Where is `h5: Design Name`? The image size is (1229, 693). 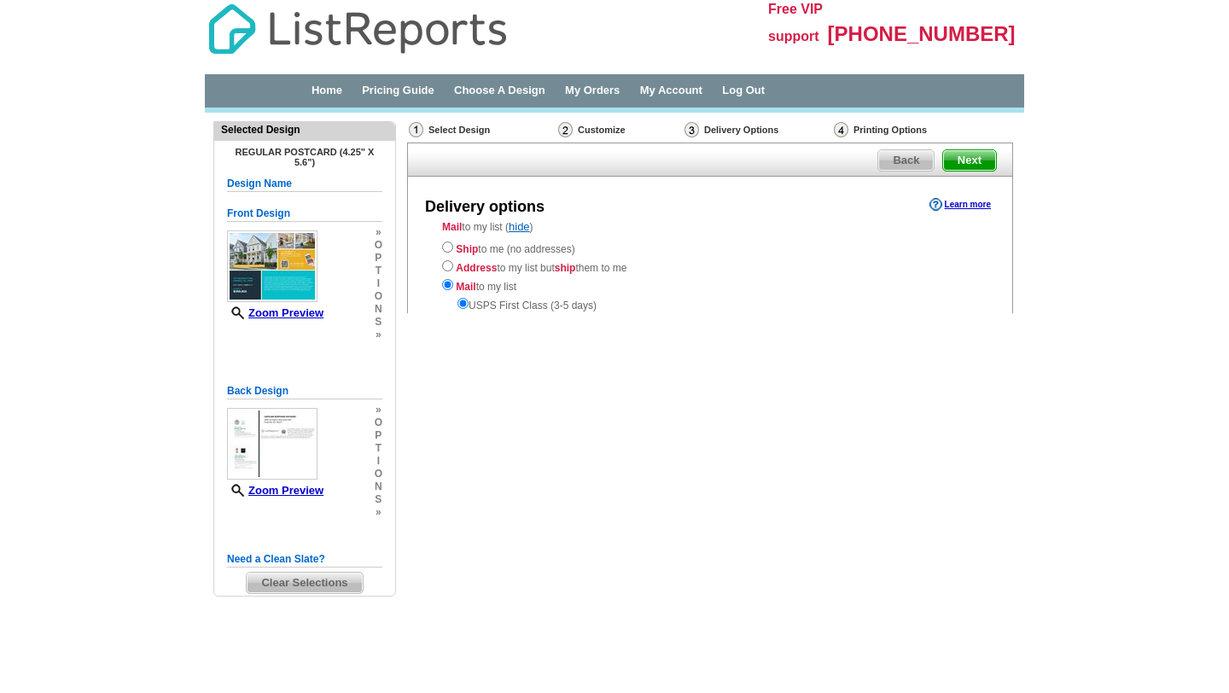
h5: Design Name is located at coordinates (305, 183).